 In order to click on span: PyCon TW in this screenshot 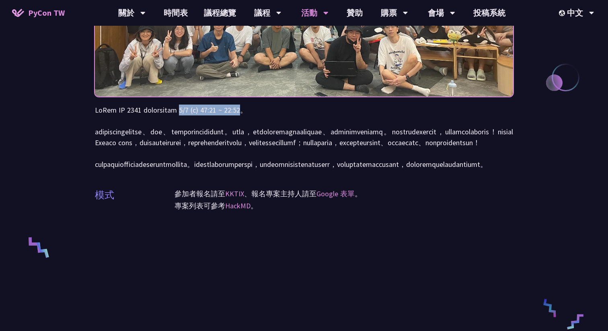, I will do `click(46, 13)`.